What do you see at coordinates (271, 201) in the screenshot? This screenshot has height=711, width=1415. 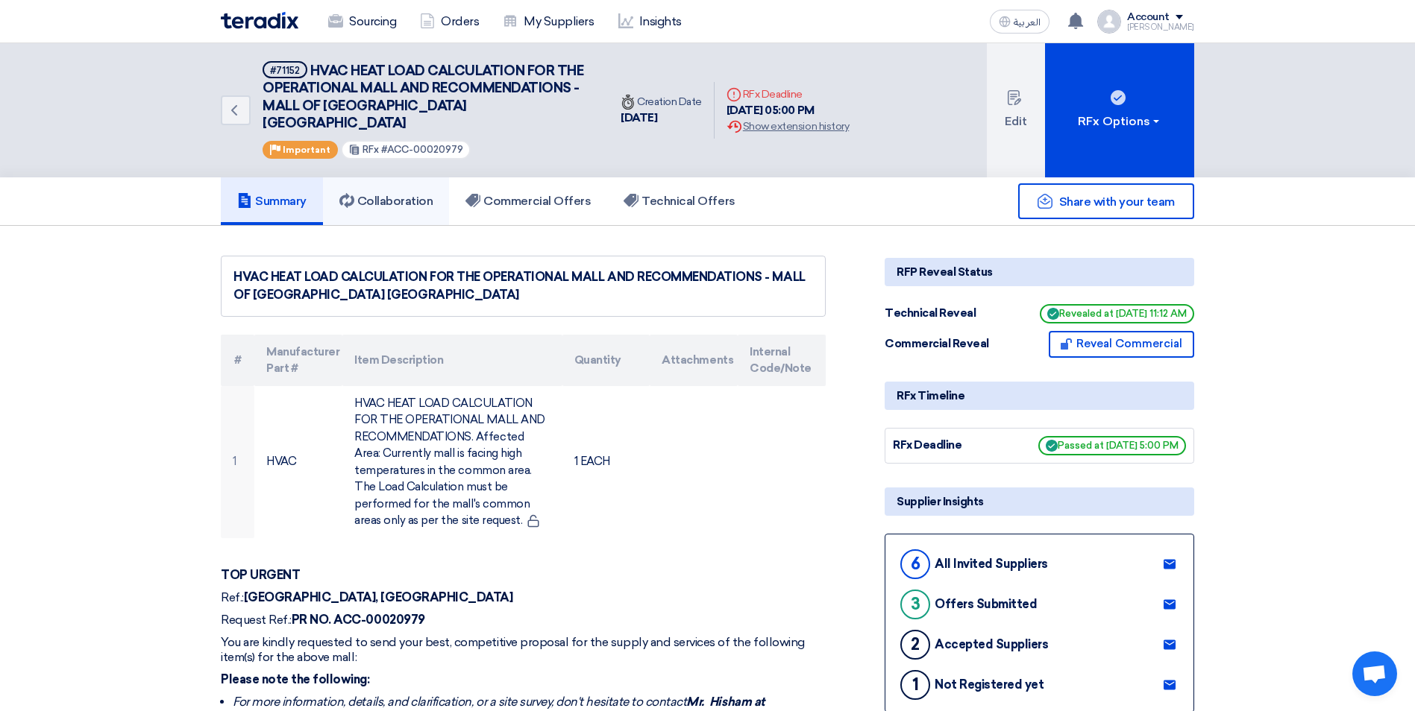 I see `h5: Summary` at bounding box center [271, 201].